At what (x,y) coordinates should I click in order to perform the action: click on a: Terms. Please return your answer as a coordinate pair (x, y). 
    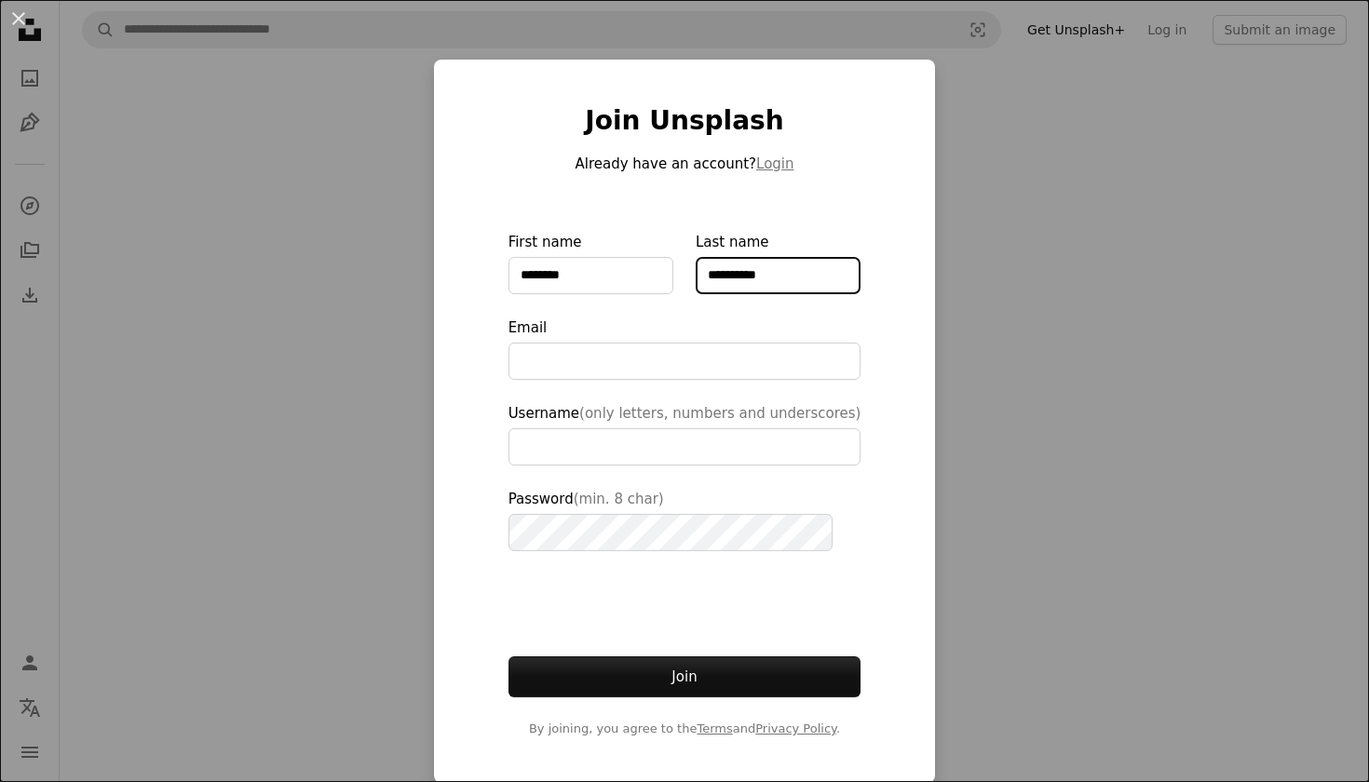
    Looking at the image, I should click on (714, 728).